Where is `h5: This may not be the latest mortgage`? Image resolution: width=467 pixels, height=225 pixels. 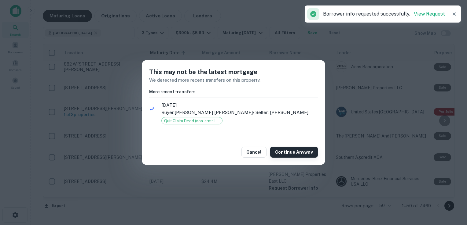
h5: This may not be the latest mortgage is located at coordinates (233, 72).